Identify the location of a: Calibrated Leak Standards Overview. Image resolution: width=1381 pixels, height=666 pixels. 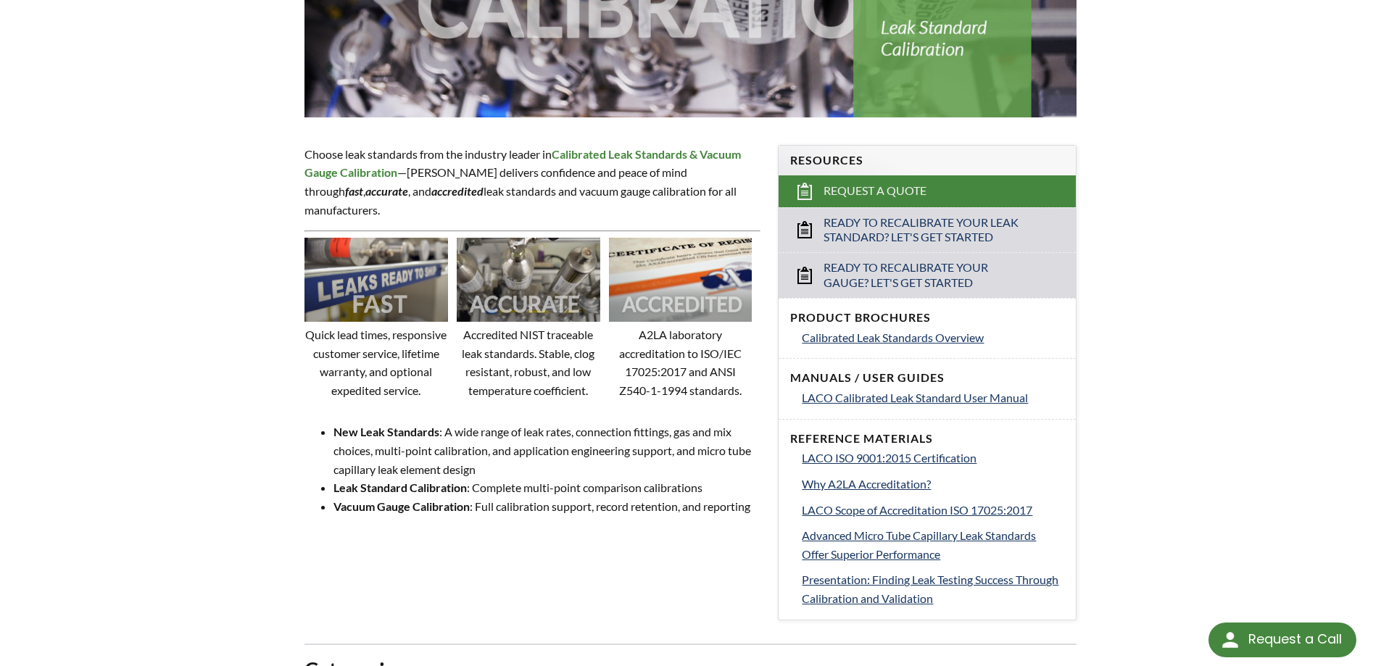
(933, 338).